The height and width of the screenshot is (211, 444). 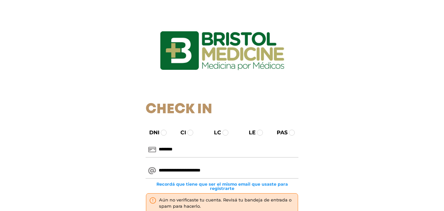 What do you see at coordinates (222, 109) in the screenshot?
I see `h1: Check In` at bounding box center [222, 109].